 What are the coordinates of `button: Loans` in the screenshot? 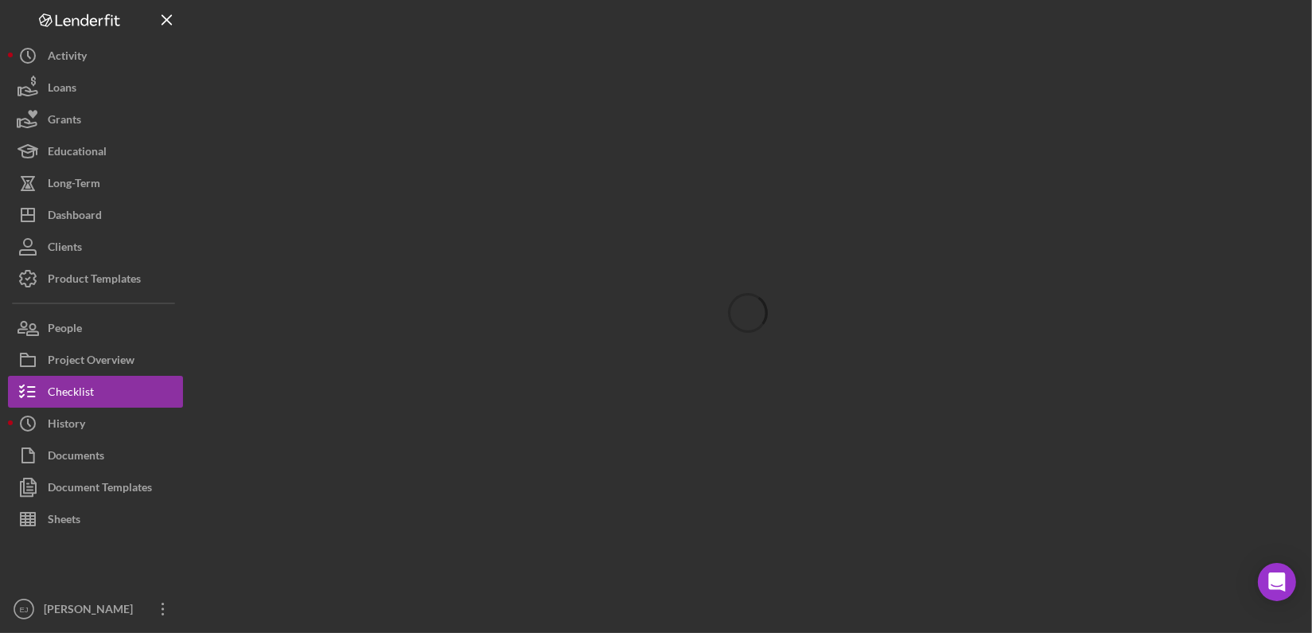 It's located at (96, 88).